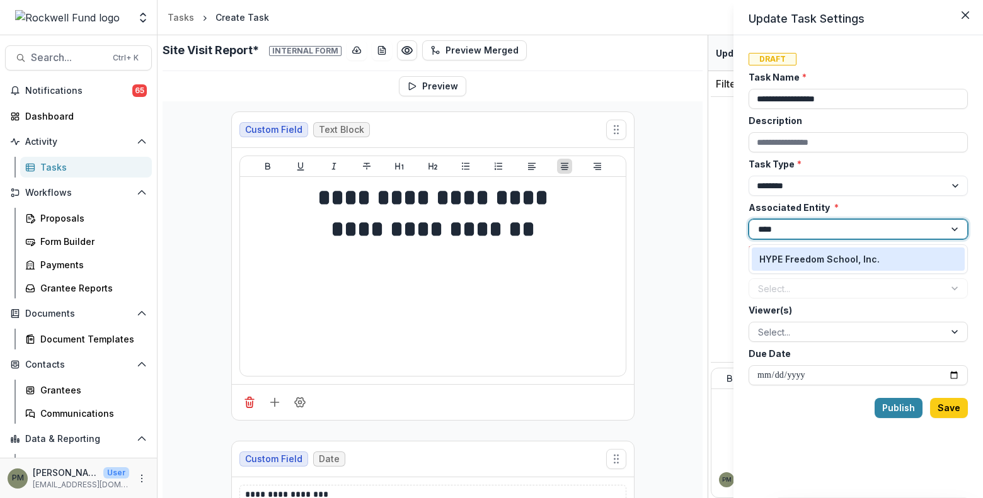  I want to click on span: Draft, so click(772, 59).